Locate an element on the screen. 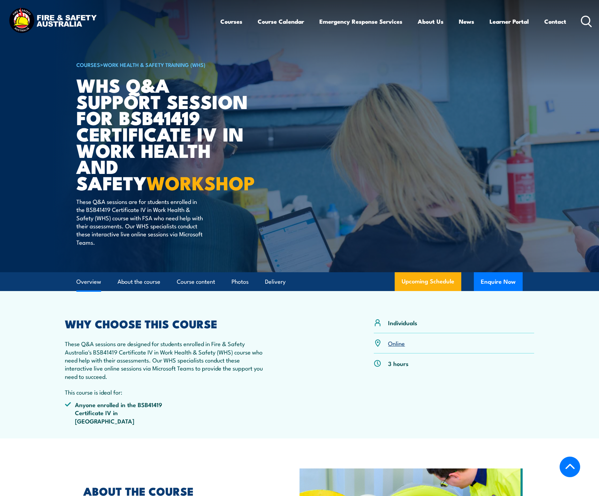 This screenshot has width=599, height=496. a: Photos is located at coordinates (240, 282).